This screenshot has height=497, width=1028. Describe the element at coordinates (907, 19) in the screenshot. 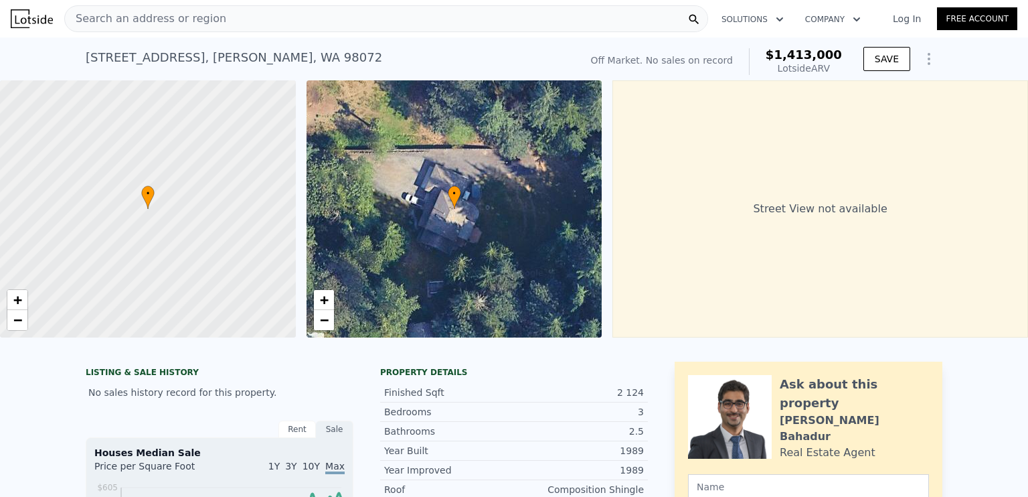

I see `a: Log In` at that location.